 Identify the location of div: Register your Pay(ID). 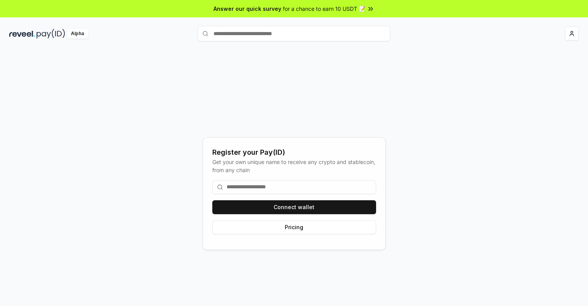
(294, 152).